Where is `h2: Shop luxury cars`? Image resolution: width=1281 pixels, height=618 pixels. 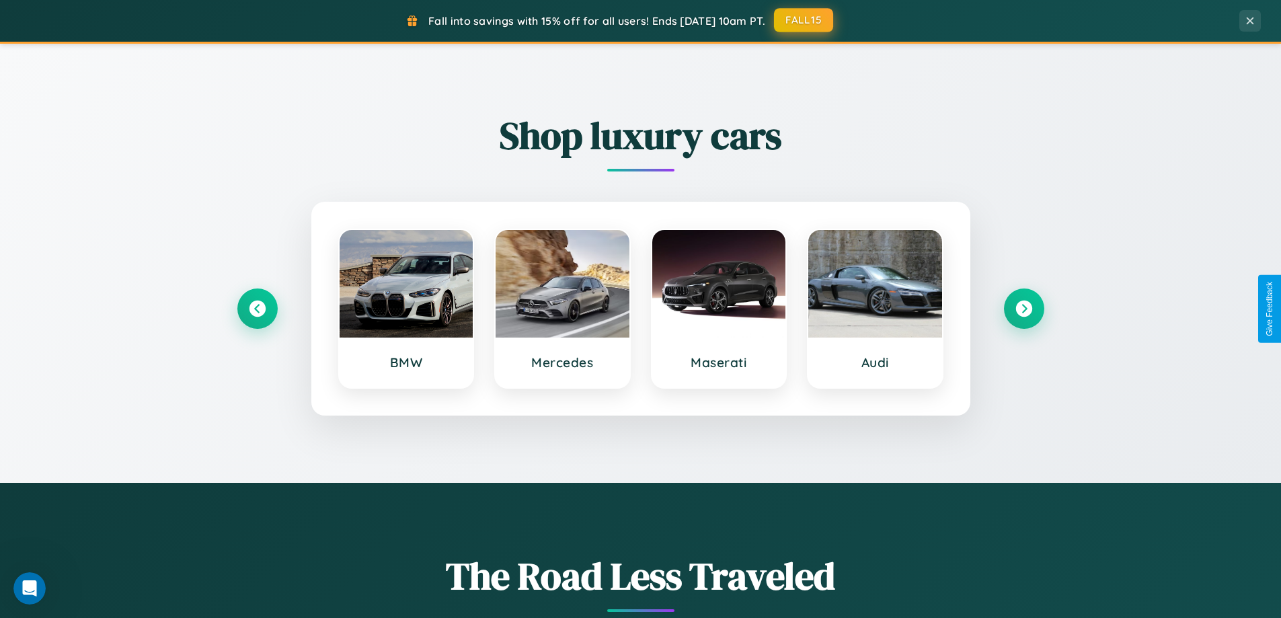 h2: Shop luxury cars is located at coordinates (641, 135).